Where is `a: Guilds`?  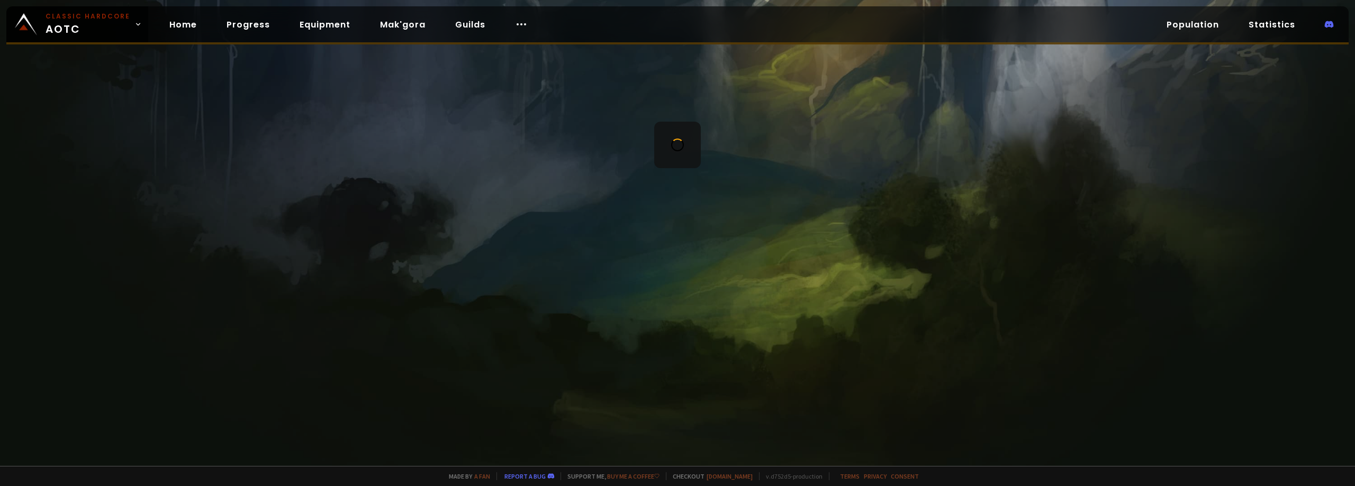
a: Guilds is located at coordinates (470, 24).